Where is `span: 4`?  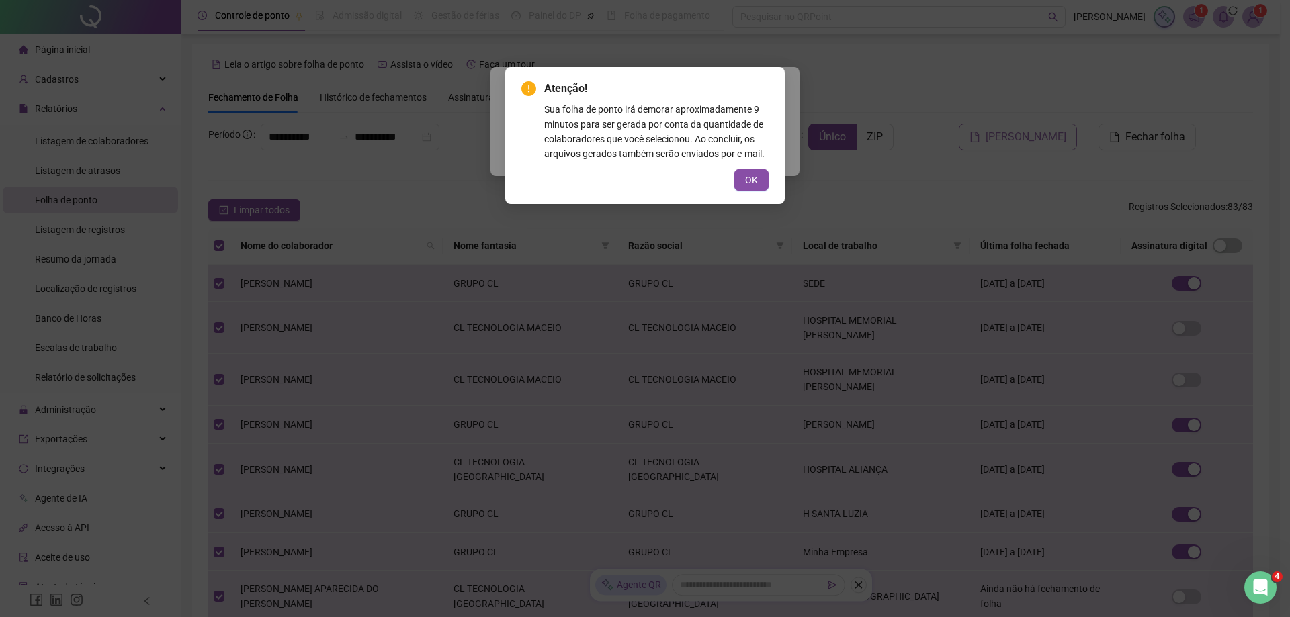
span: 4 is located at coordinates (1277, 577).